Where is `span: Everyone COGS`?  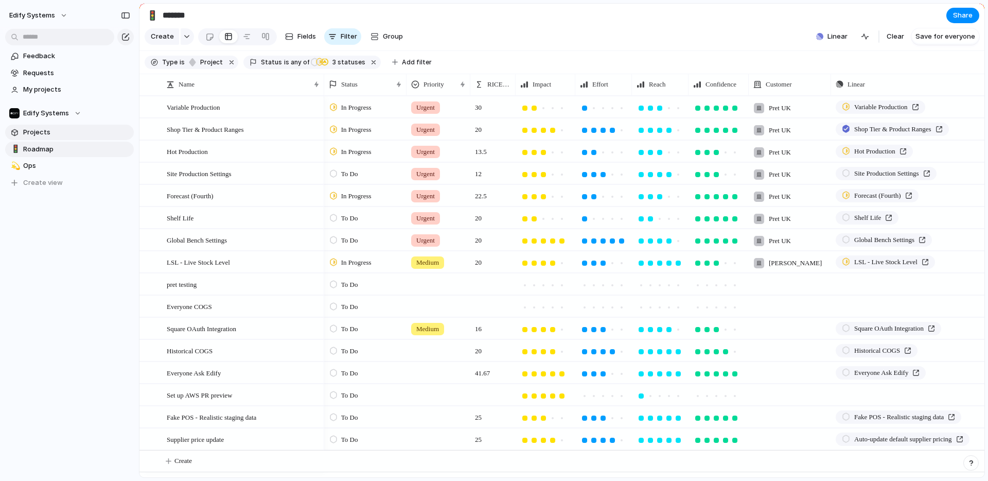 span: Everyone COGS is located at coordinates (189, 306).